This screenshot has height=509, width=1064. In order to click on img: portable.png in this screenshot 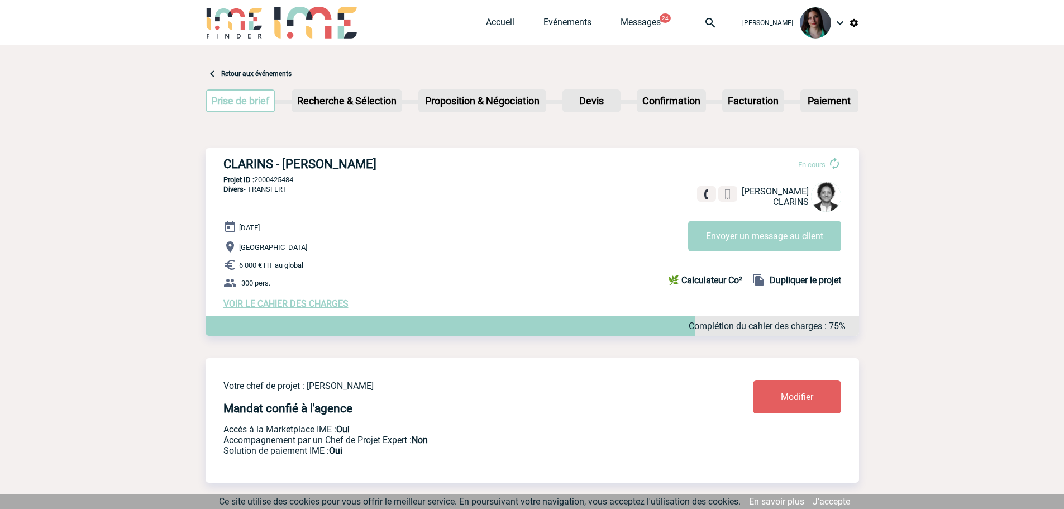, I will do `click(728, 194)`.